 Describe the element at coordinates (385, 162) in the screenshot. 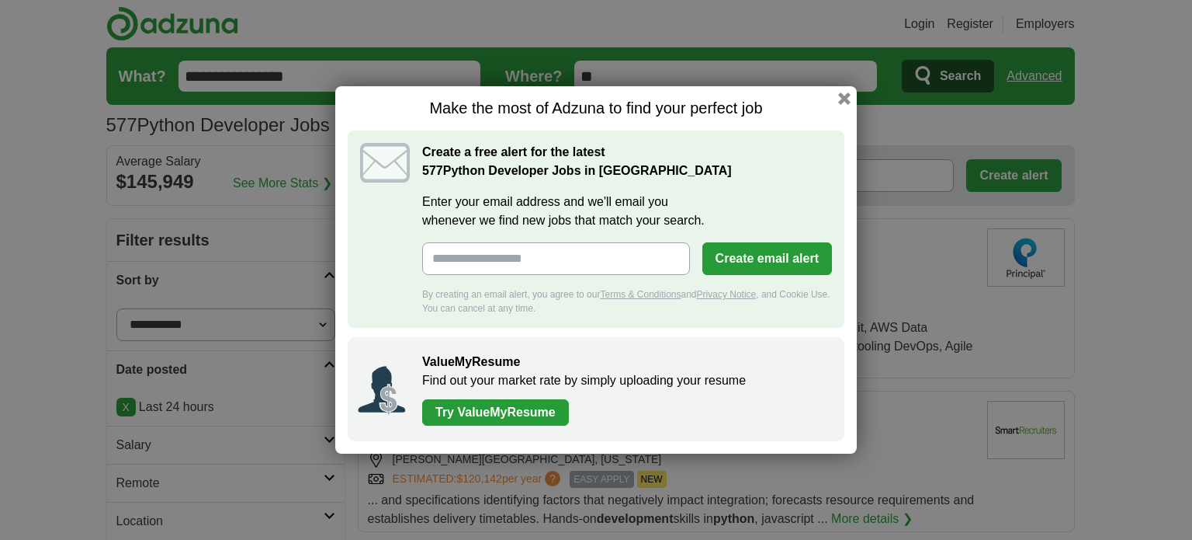

I see `img: icon_email.svg` at that location.